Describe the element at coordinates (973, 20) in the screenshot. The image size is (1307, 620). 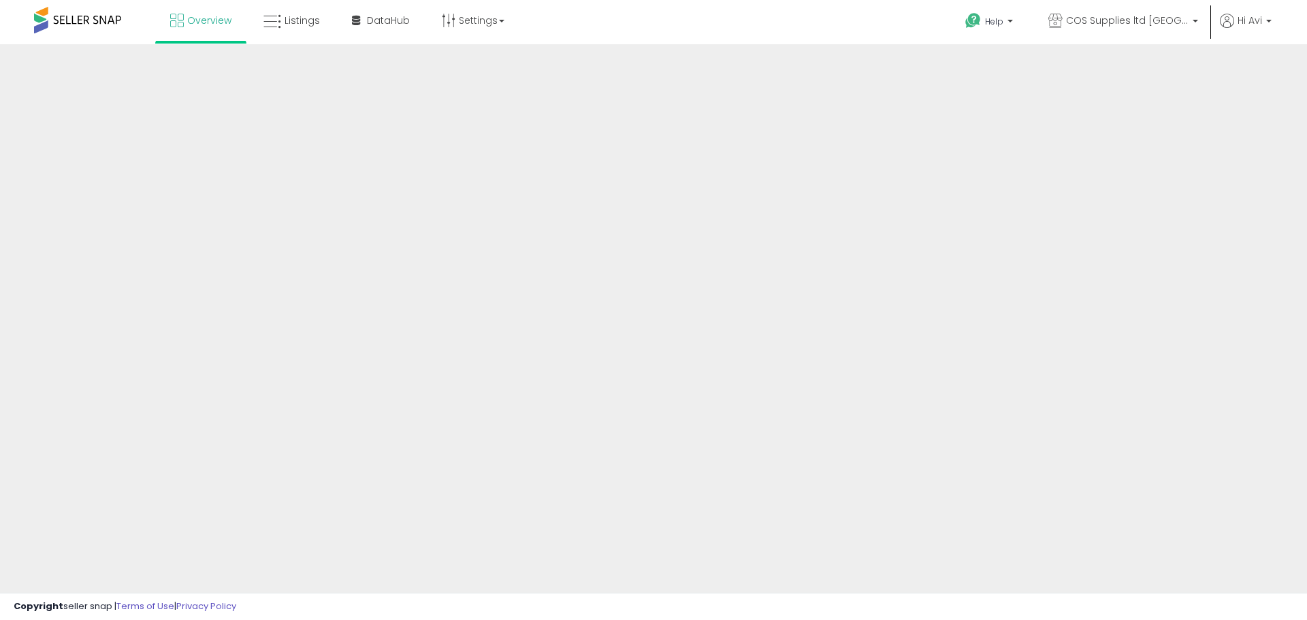
I see `i: Get Help` at that location.